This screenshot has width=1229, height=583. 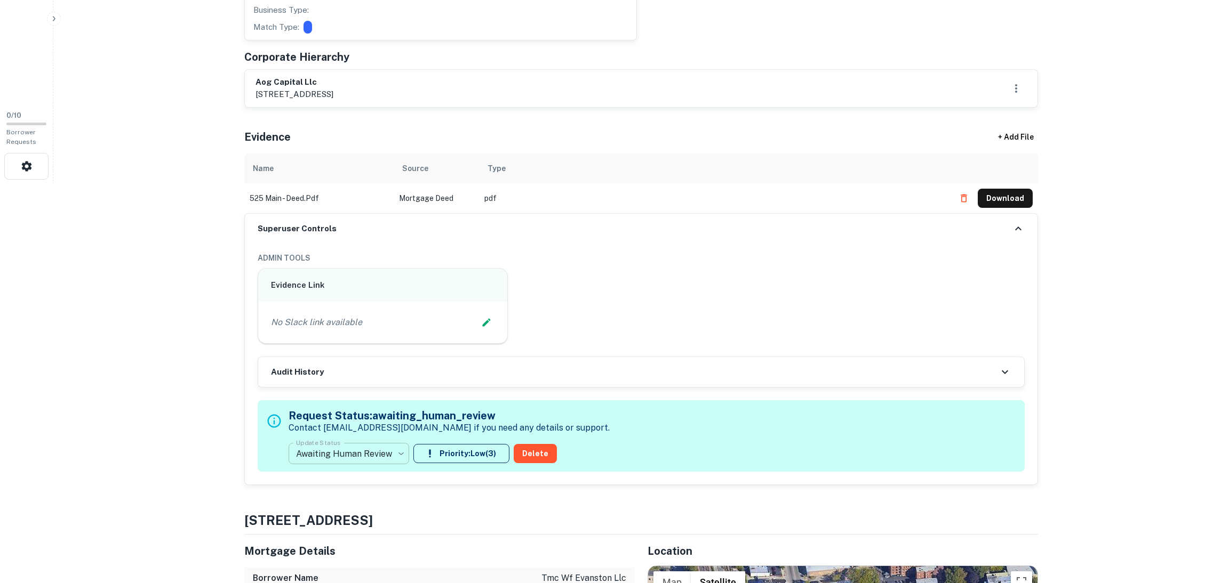 What do you see at coordinates (641, 258) in the screenshot?
I see `h6: ADMIN TOOLS` at bounding box center [641, 258].